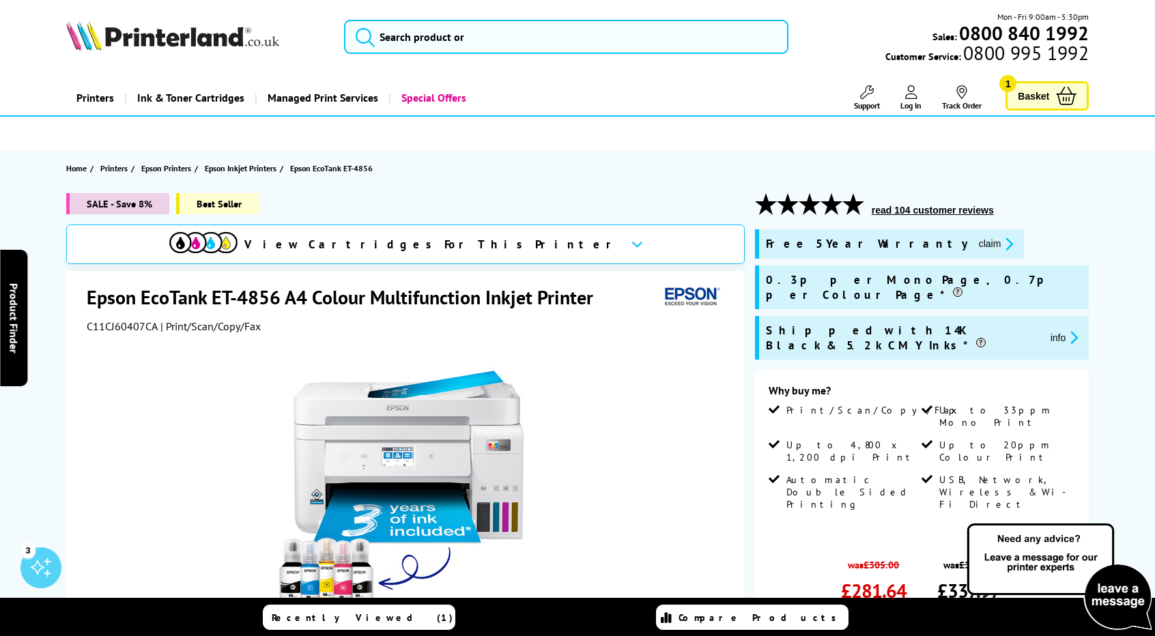 The width and height of the screenshot is (1155, 636). I want to click on span: Product Finder, so click(14, 318).